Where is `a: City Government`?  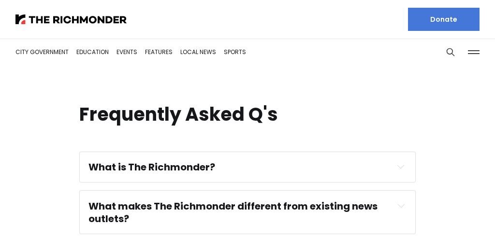
a: City Government is located at coordinates (42, 52).